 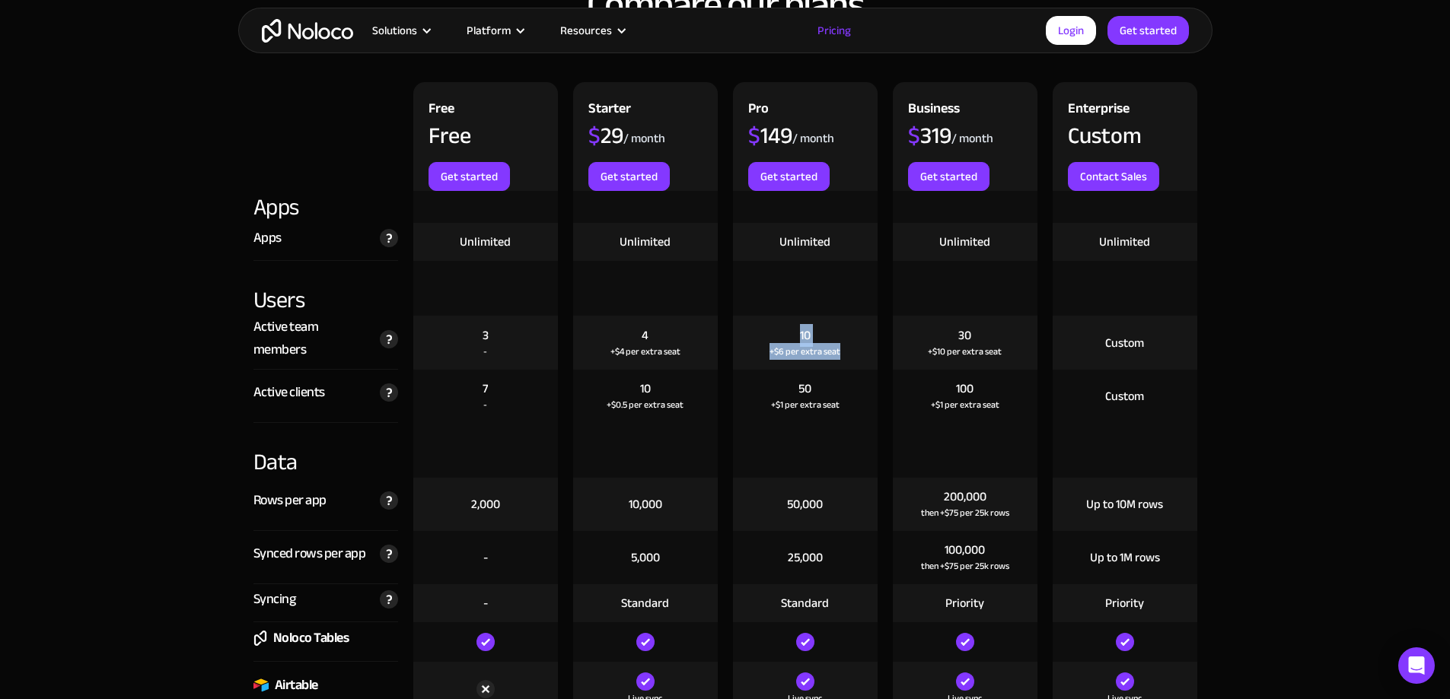 I want to click on div: Open Intercom Messenger, so click(x=1416, y=666).